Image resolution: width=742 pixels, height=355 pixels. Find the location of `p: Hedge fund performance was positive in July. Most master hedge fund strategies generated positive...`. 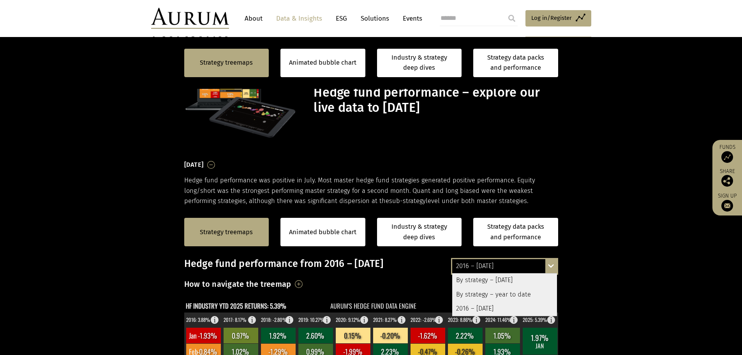

p: Hedge fund performance was positive in July. Most master hedge fund strategies generated positive... is located at coordinates (371, 191).